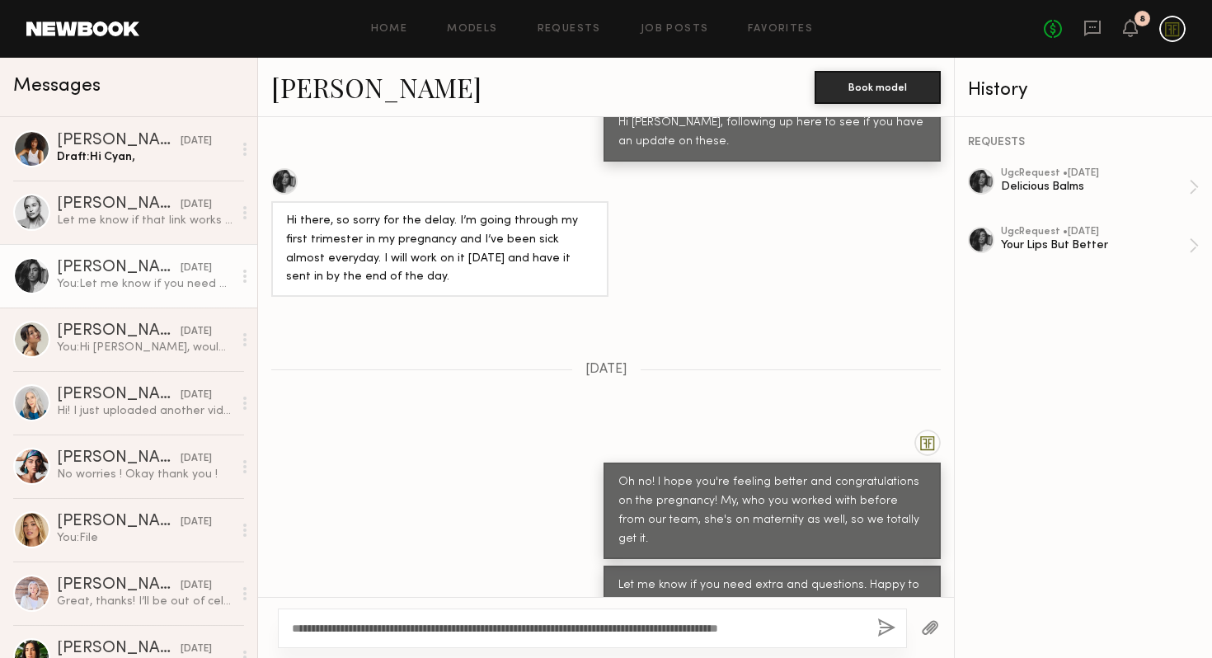  I want to click on div: Draft: Hi Cyan,, so click(144, 157).